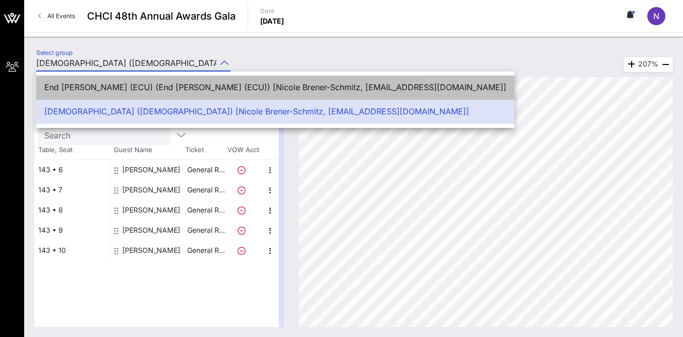  I want to click on span: Ticket, so click(205, 150).